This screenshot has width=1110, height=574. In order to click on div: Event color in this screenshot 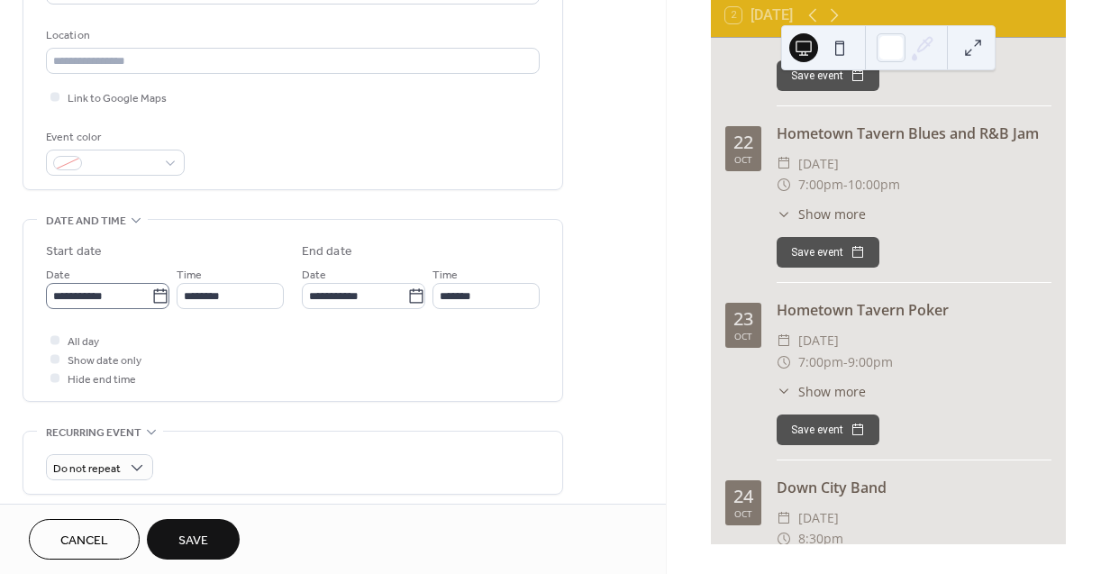, I will do `click(113, 137)`.